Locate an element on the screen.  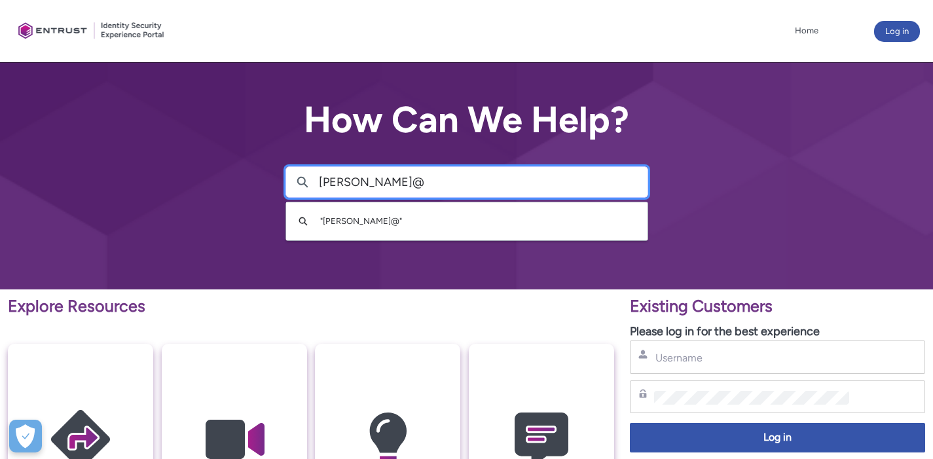
p: Explore Resources is located at coordinates (311, 307).